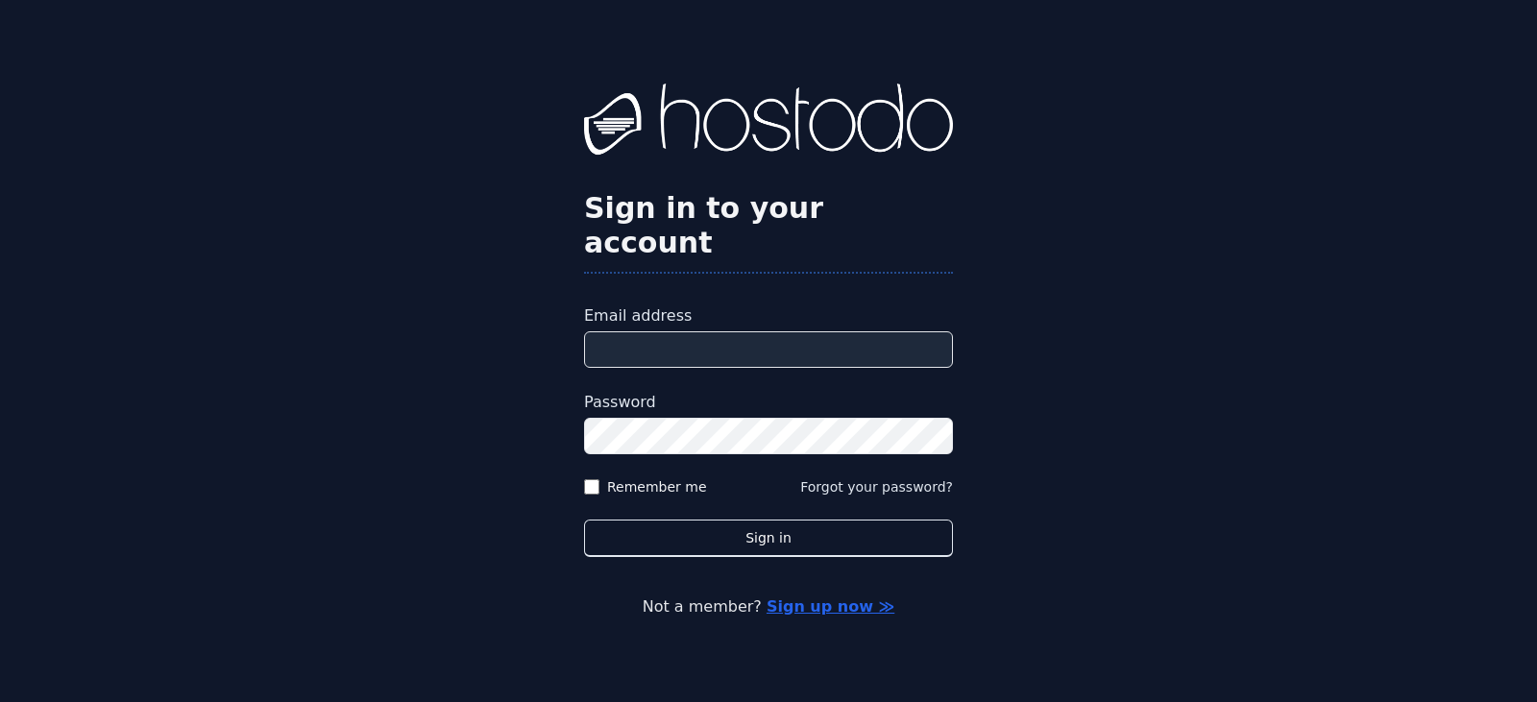 The width and height of the screenshot is (1537, 702). What do you see at coordinates (768, 607) in the screenshot?
I see `p: Not a member?` at bounding box center [768, 607].